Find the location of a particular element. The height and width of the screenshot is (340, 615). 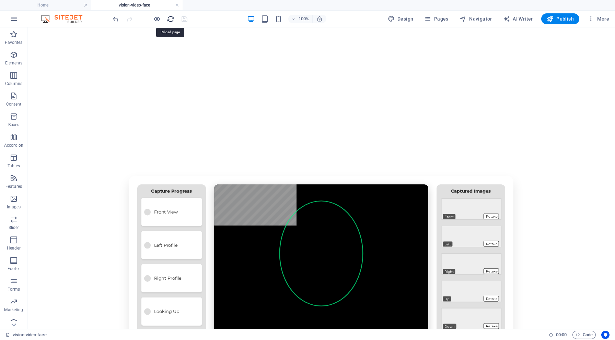

span: Design is located at coordinates (400, 19).